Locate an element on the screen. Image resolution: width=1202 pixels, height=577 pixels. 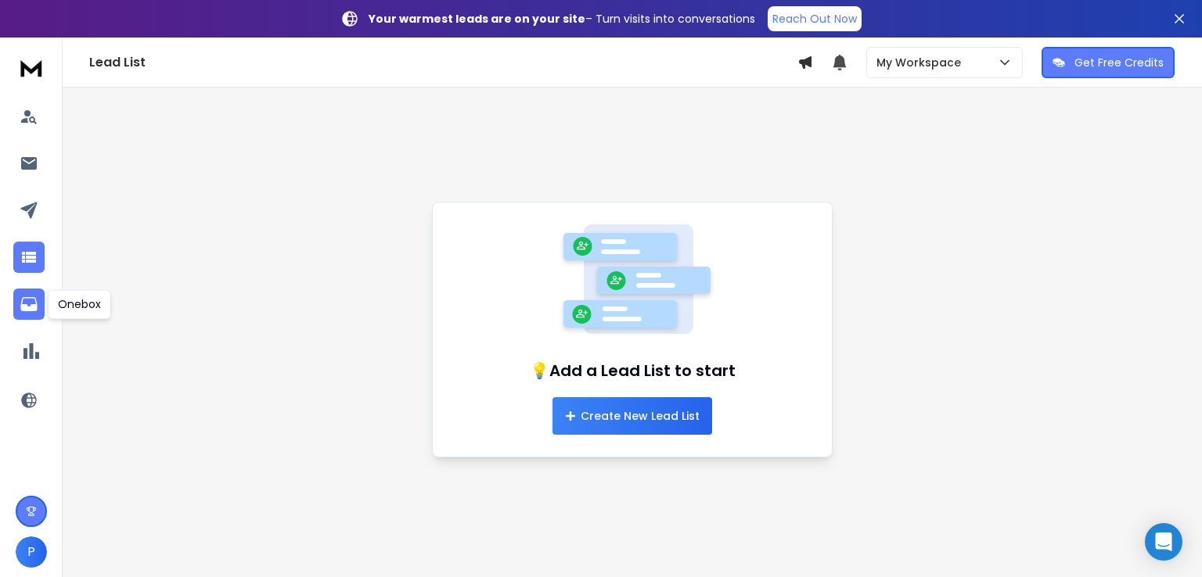
h1: 💡Add a Lead List to start is located at coordinates (632, 371).